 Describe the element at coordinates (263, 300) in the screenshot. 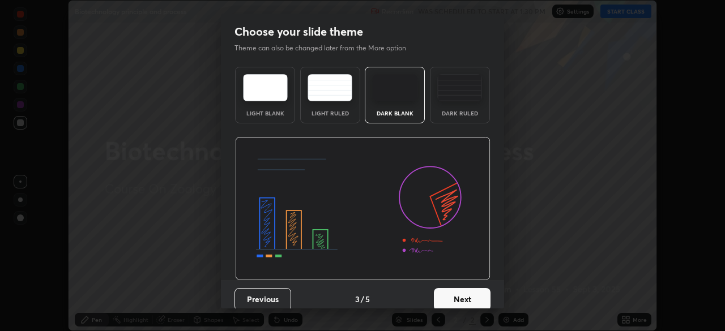

I see `button: Previous` at that location.